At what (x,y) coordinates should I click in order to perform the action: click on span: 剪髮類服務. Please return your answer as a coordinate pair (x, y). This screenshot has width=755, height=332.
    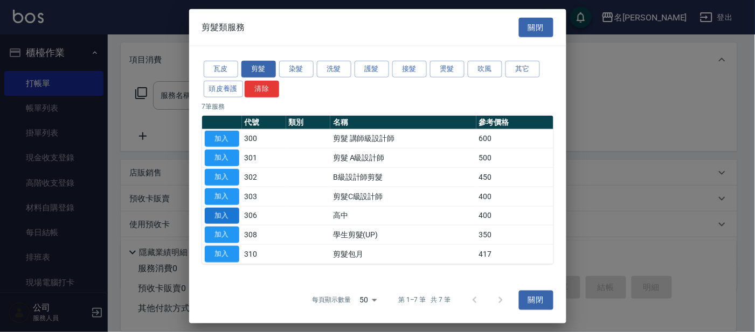
    Looking at the image, I should click on (224, 27).